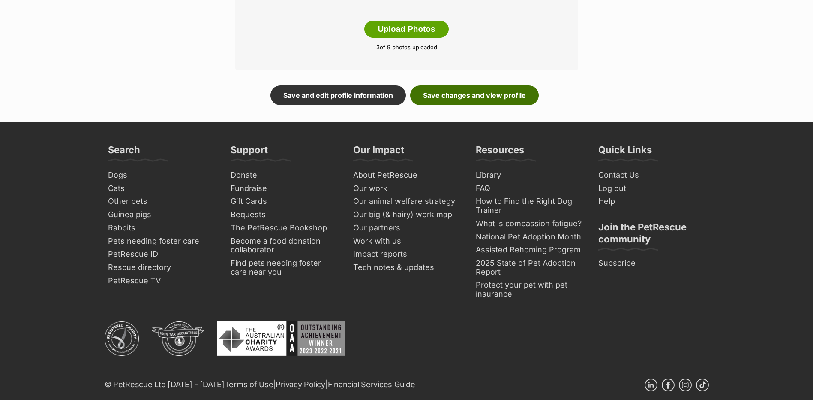 This screenshot has width=813, height=400. I want to click on a: Rescue directory, so click(162, 267).